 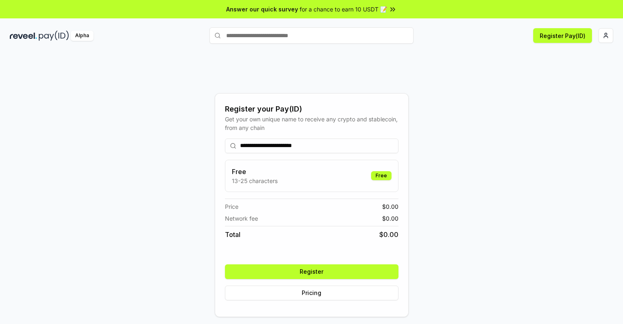 I want to click on button: Register Pay(ID), so click(x=563, y=36).